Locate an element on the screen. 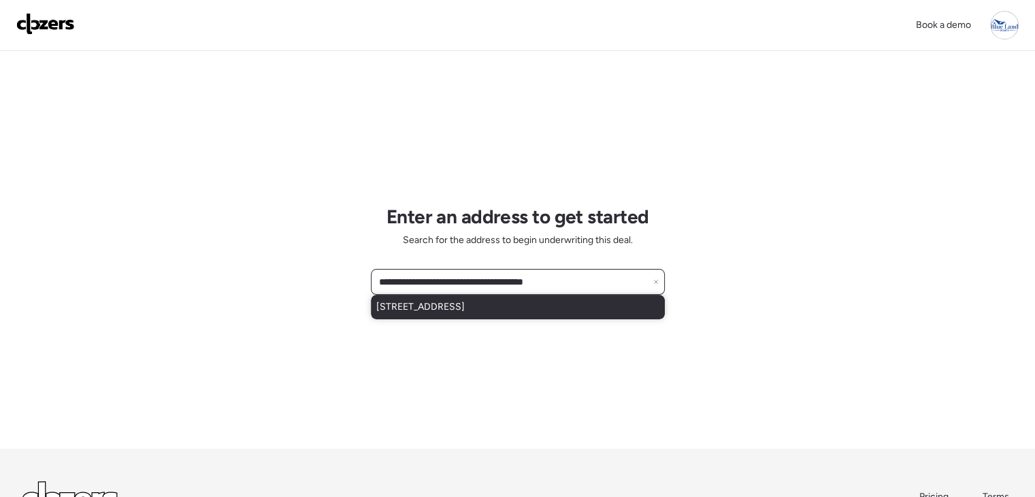 This screenshot has height=497, width=1035. span: Book a demo is located at coordinates (943, 24).